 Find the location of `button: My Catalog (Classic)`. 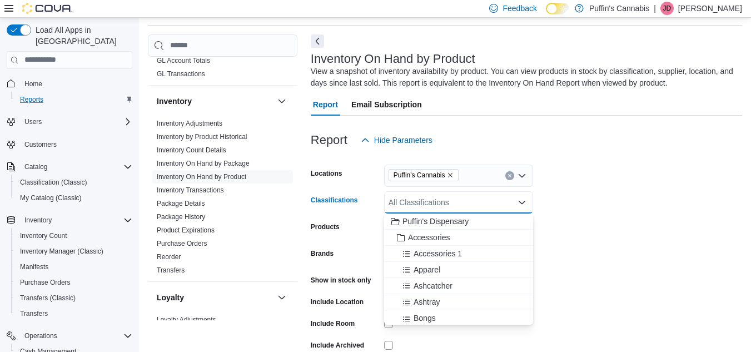

button: My Catalog (Classic) is located at coordinates (74, 198).